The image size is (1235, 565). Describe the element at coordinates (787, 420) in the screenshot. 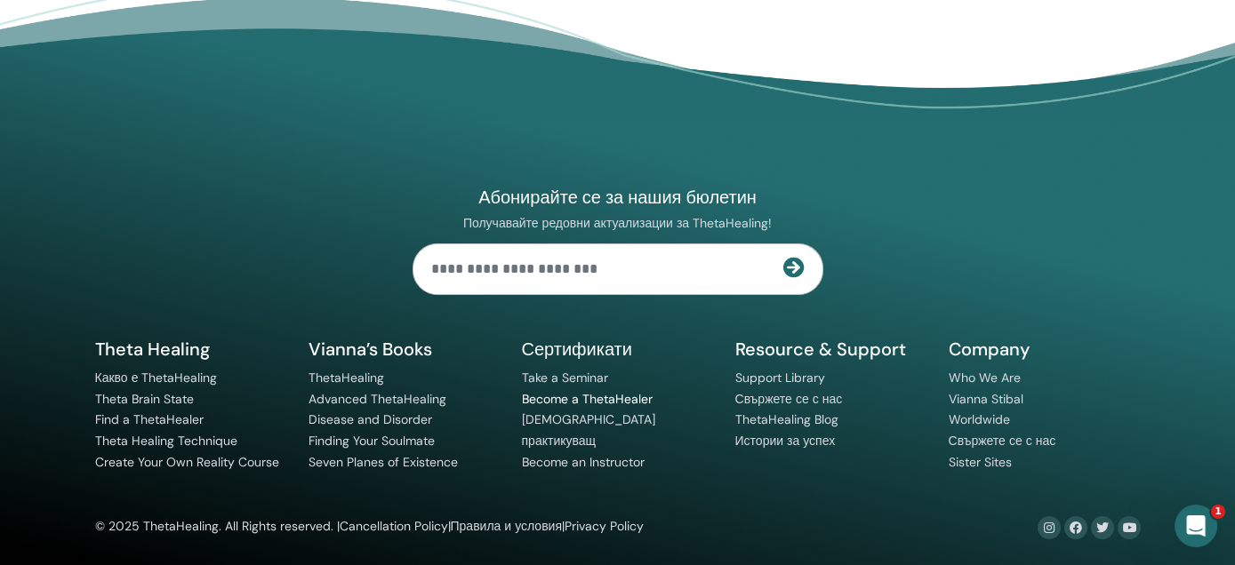

I see `a: ThetaHealing Blog` at that location.